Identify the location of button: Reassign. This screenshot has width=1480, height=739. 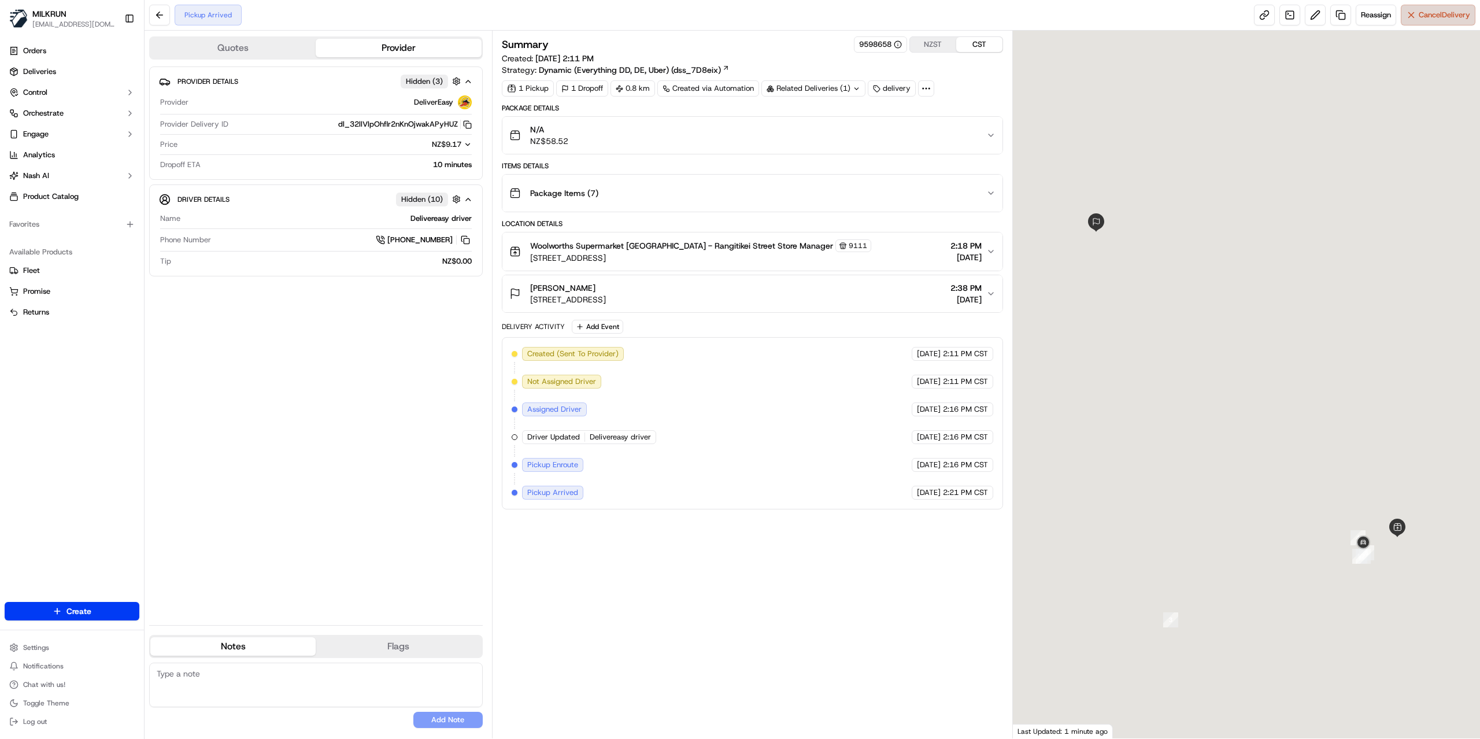
(1376, 15).